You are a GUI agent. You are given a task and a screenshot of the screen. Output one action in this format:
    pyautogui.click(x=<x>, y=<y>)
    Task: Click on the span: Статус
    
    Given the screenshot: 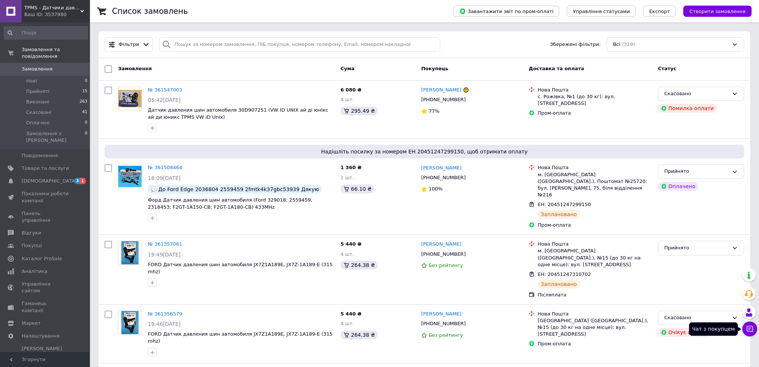 What is the action you would take?
    pyautogui.click(x=667, y=68)
    